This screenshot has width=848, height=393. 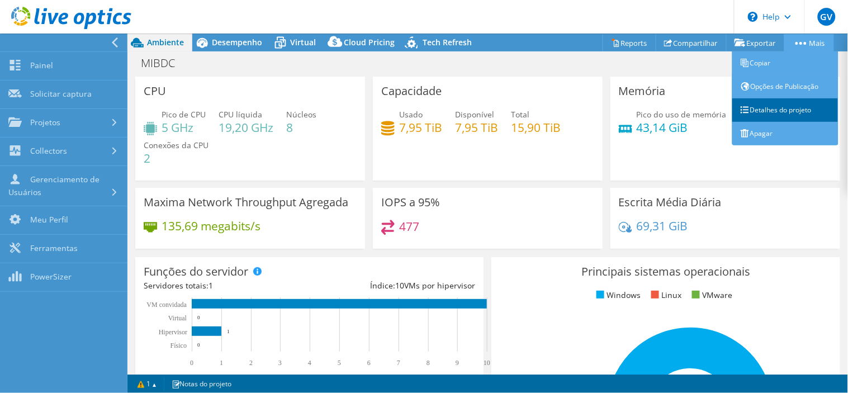 I want to click on span: Cloud Pricing, so click(x=369, y=42).